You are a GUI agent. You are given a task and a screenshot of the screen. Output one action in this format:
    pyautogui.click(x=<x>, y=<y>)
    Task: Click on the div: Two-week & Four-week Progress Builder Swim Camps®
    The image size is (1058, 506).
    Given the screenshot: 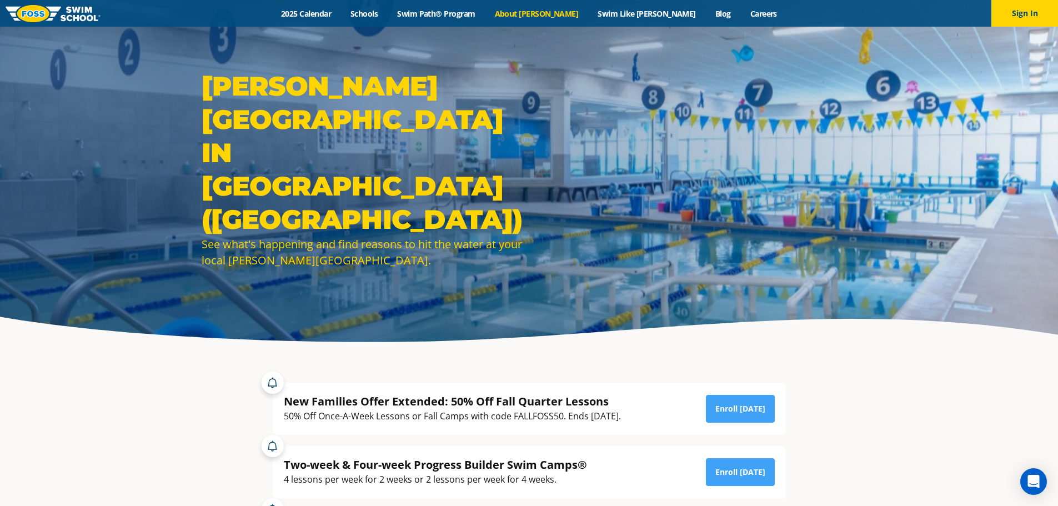 What is the action you would take?
    pyautogui.click(x=436, y=465)
    